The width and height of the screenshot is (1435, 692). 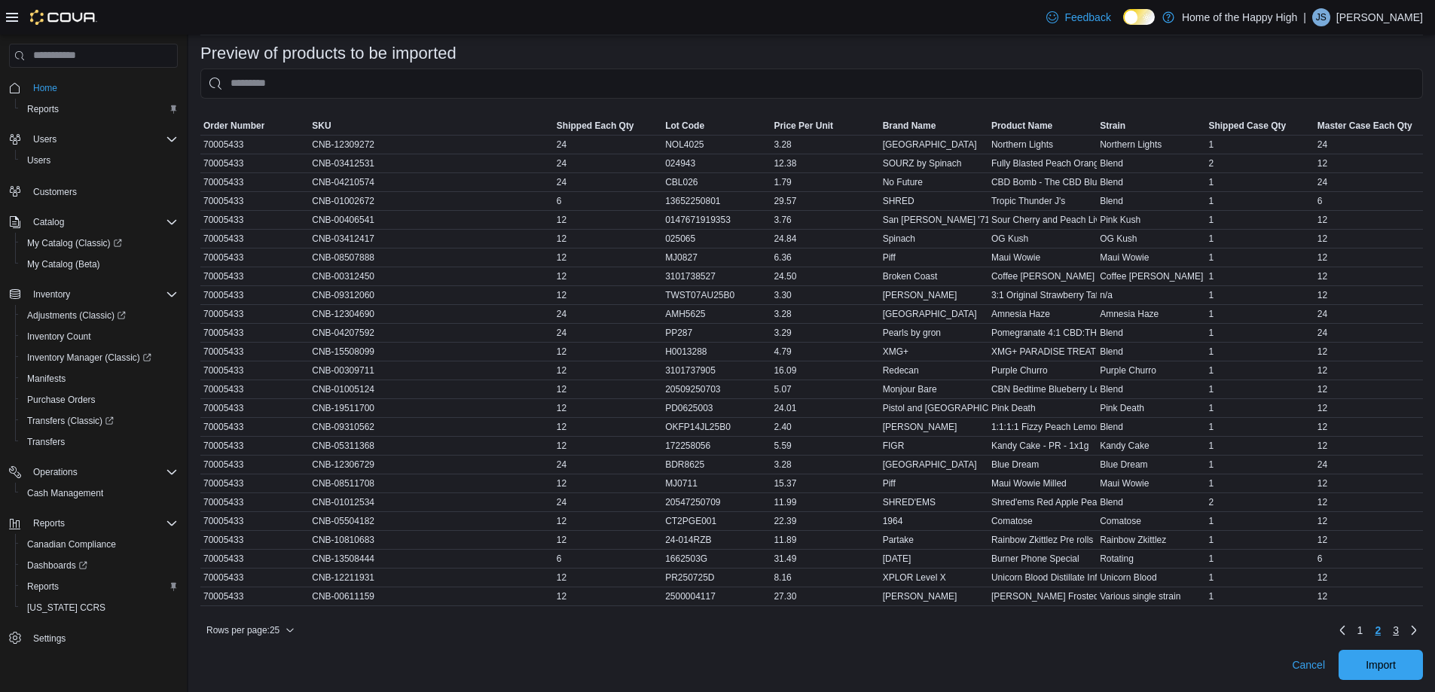 What do you see at coordinates (934, 258) in the screenshot?
I see `div: Piff` at bounding box center [934, 258].